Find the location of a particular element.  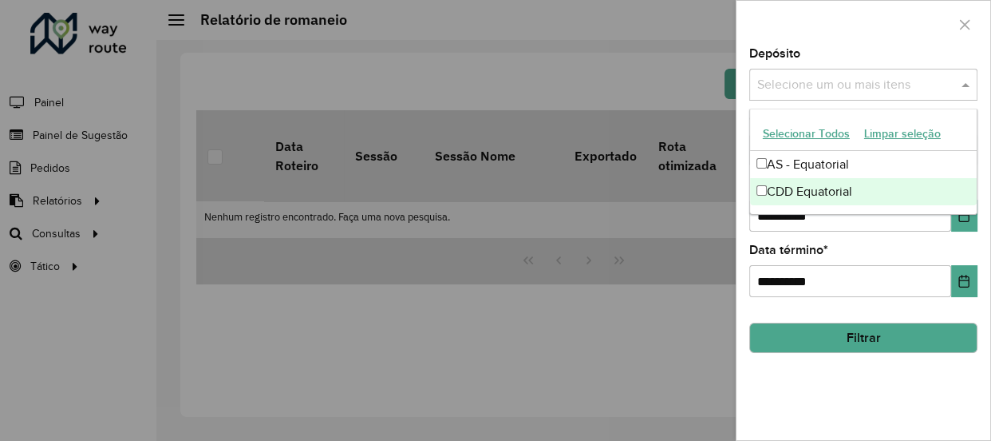

button: Selecionar Todos is located at coordinates (806, 133).